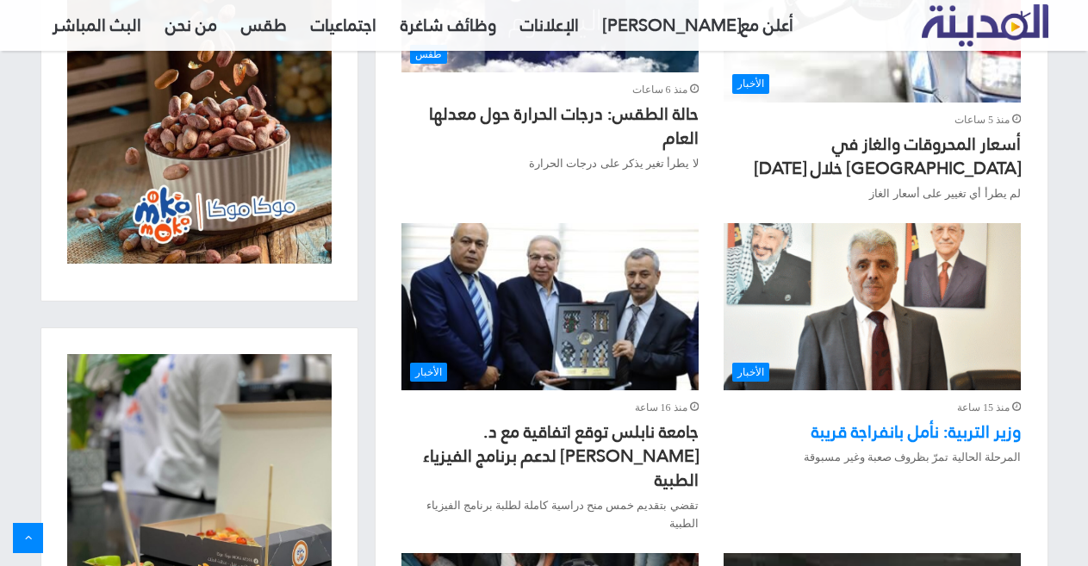 The height and width of the screenshot is (566, 1088). Describe the element at coordinates (428, 54) in the screenshot. I see `span: طقس` at that location.